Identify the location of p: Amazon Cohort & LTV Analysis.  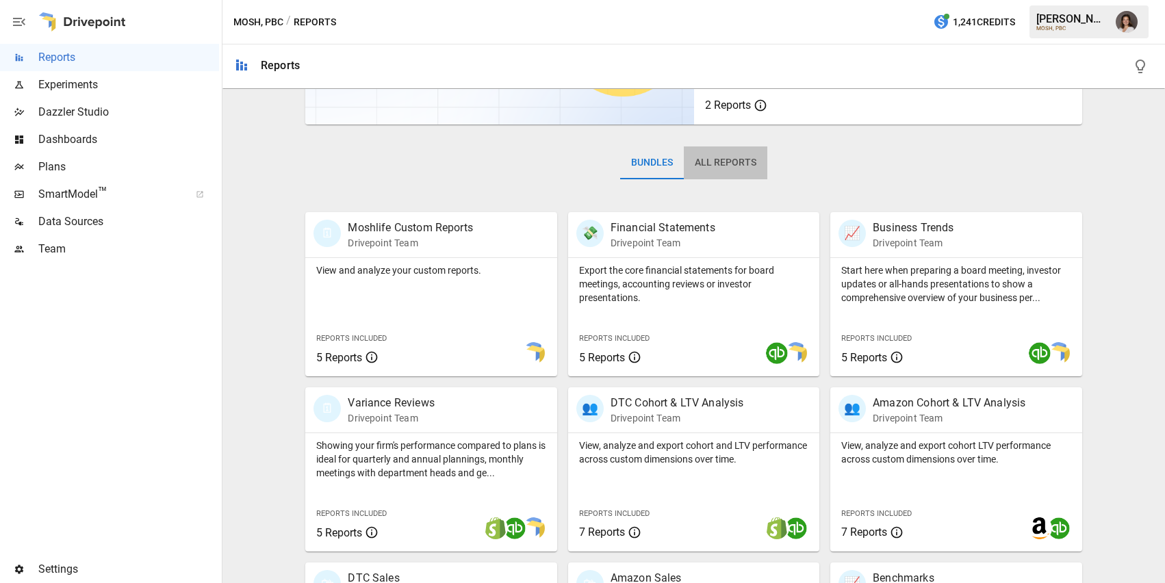
(948, 403).